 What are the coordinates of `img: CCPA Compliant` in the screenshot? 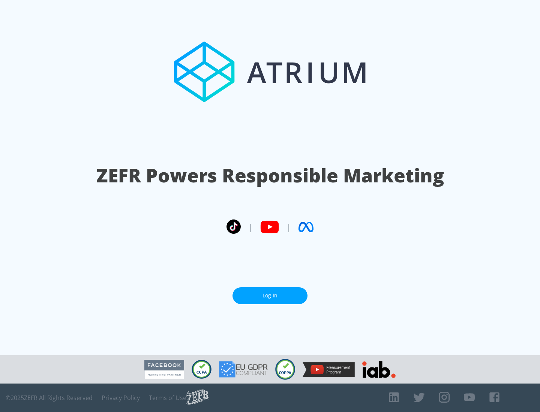 It's located at (201, 369).